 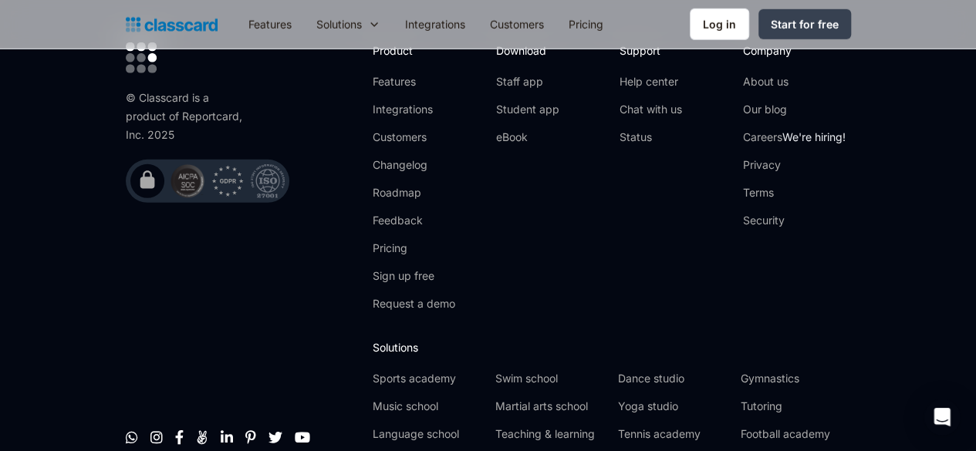 I want to click on a: Privacy, so click(x=794, y=165).